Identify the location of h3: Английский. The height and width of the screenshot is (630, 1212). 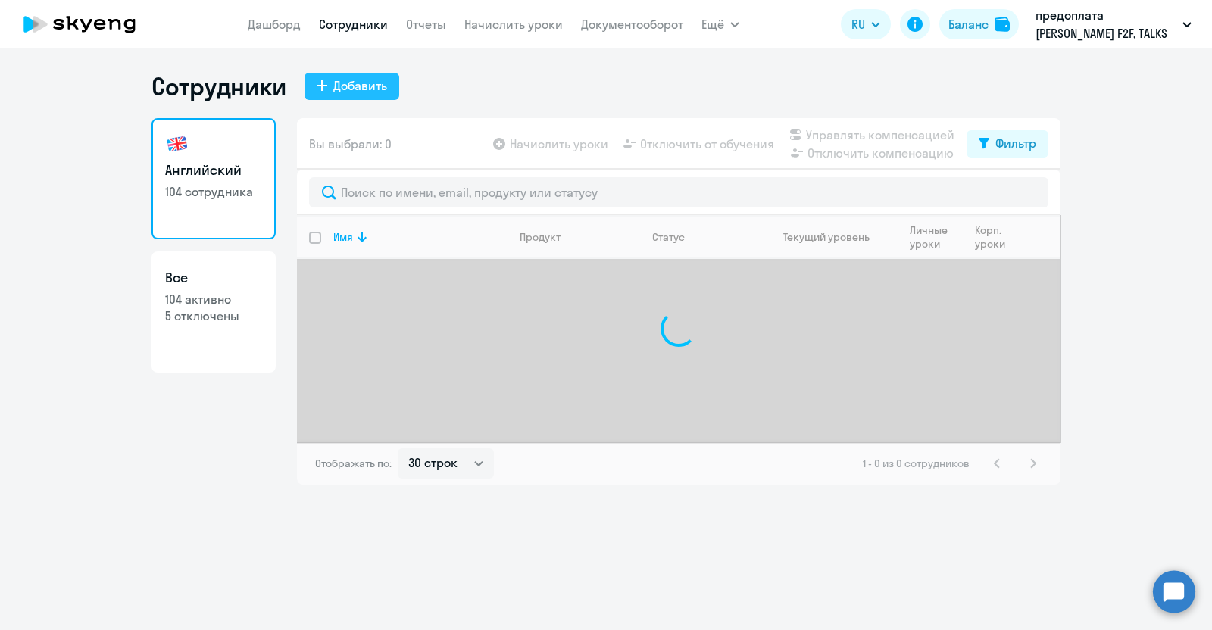
(214, 170).